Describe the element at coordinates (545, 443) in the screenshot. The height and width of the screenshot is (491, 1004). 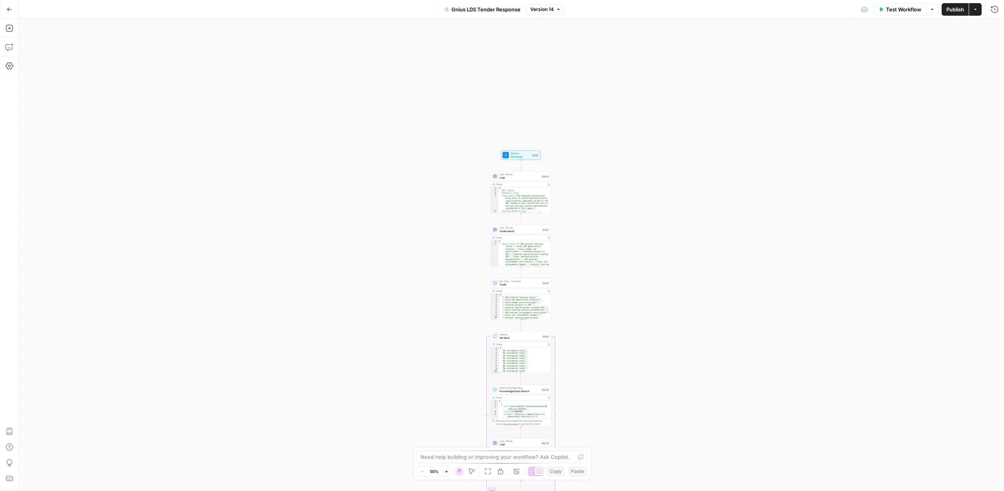
I see `div: Step 14` at that location.